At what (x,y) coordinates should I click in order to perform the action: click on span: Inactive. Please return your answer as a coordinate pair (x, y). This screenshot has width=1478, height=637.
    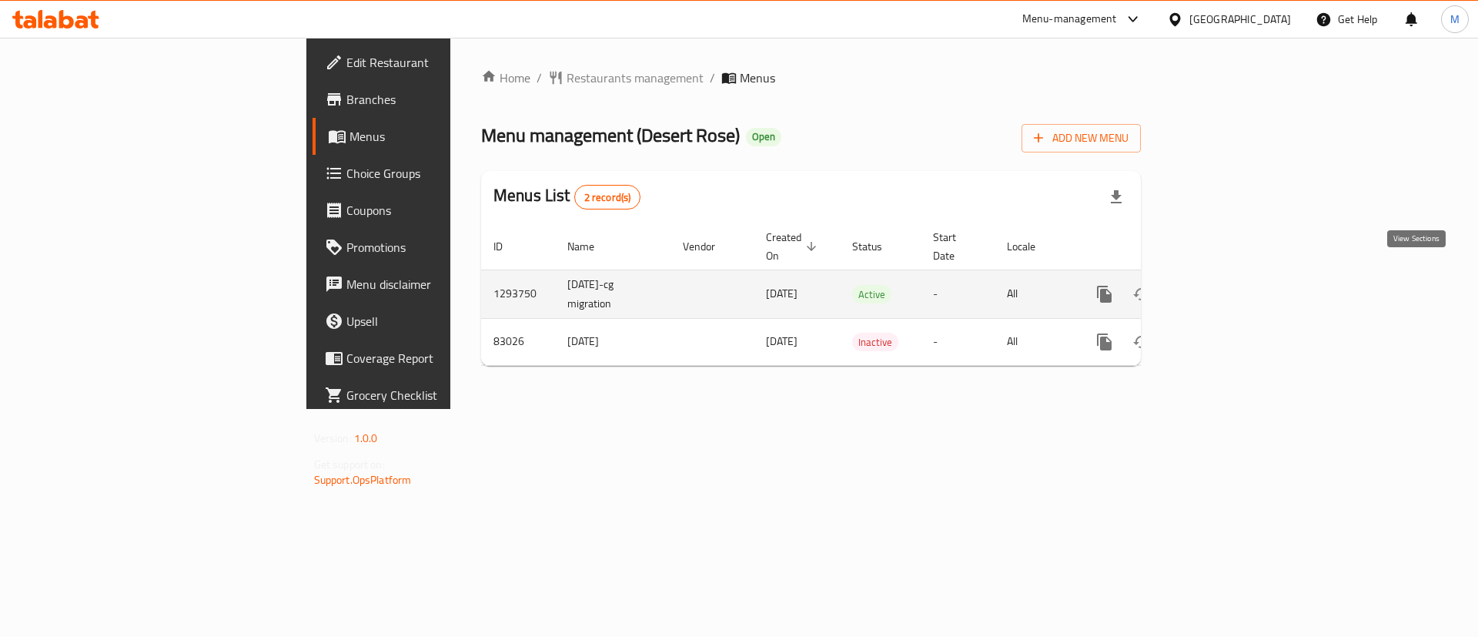
    Looking at the image, I should click on (875, 342).